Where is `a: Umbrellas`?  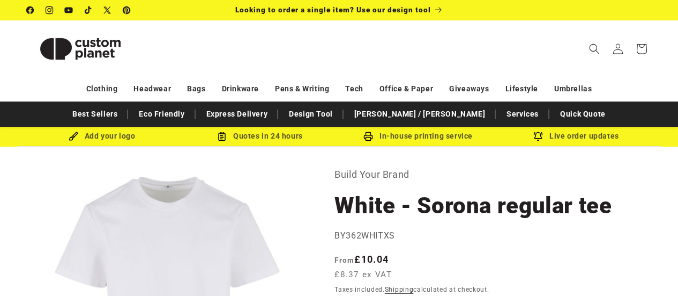 a: Umbrellas is located at coordinates (573, 88).